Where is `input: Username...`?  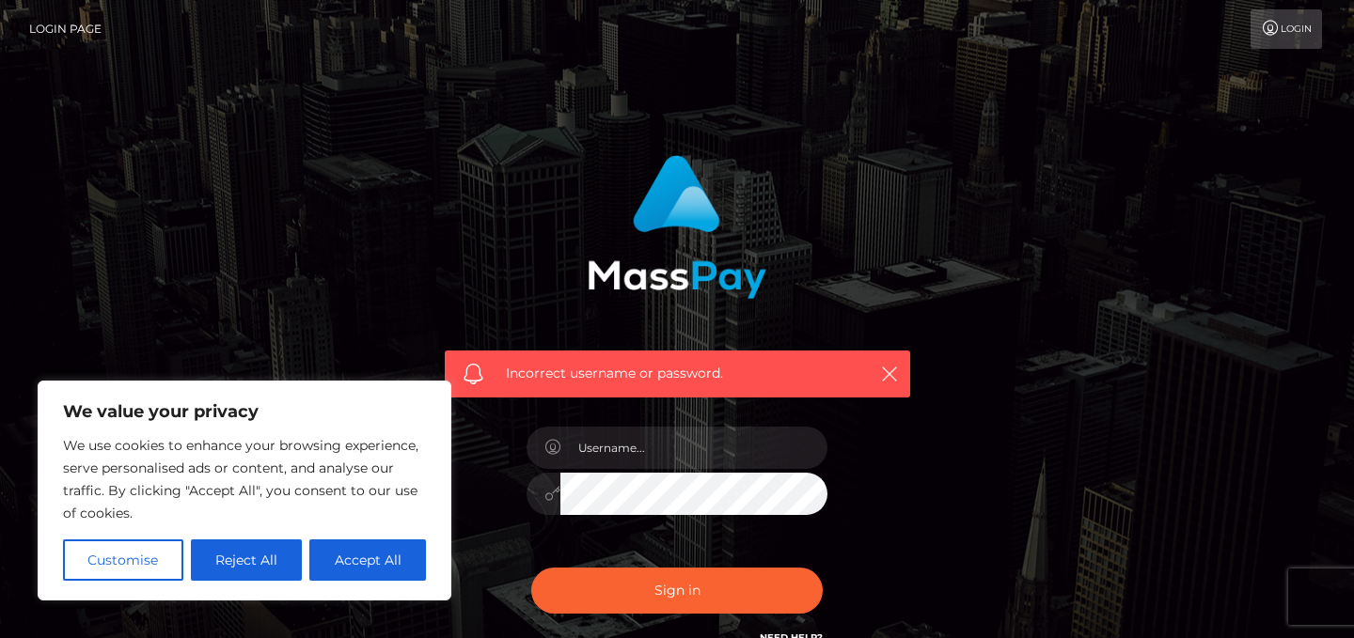 input: Username... is located at coordinates (694, 448).